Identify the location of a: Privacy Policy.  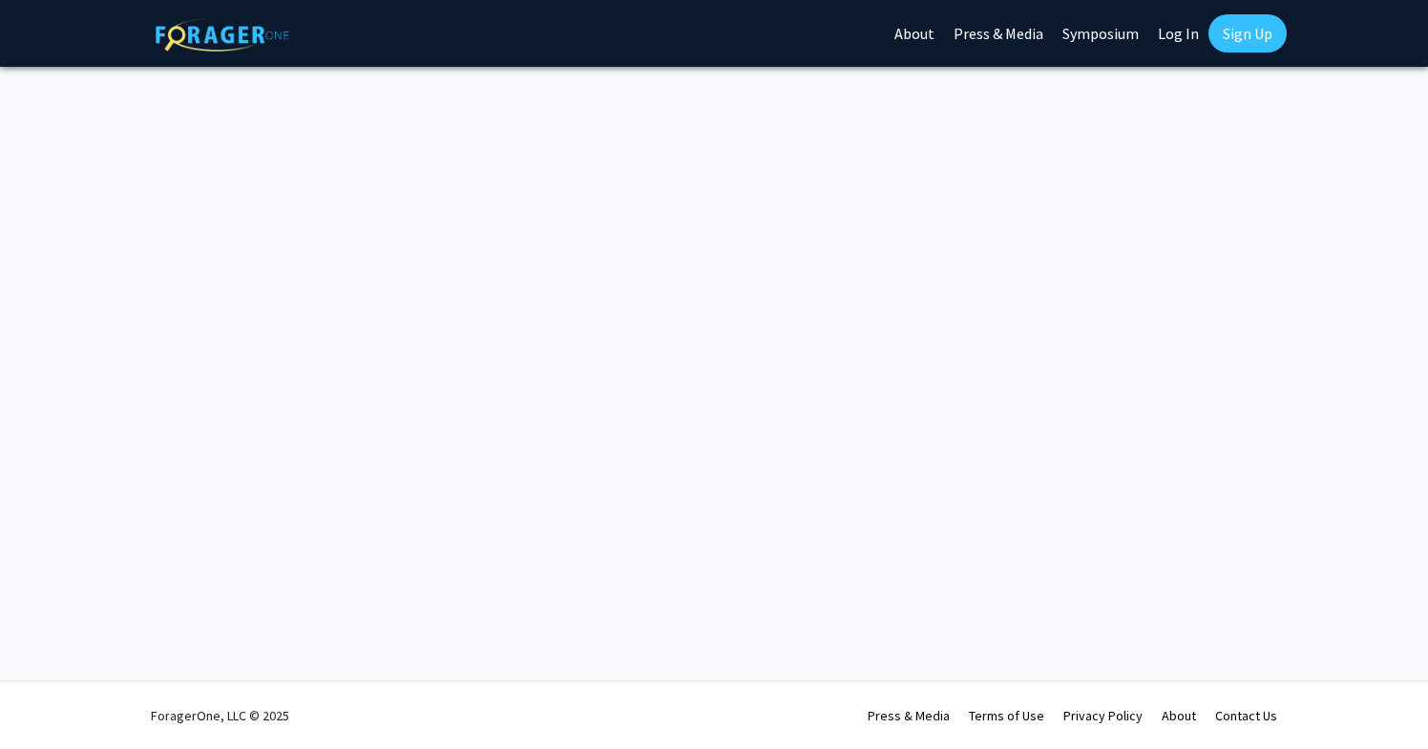
(1102, 716).